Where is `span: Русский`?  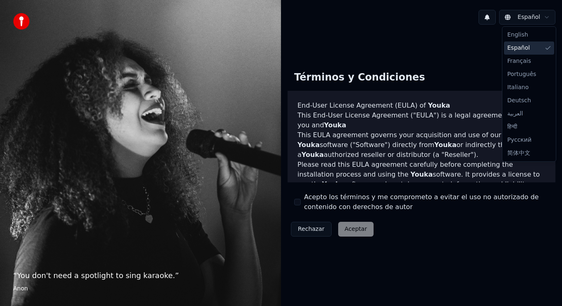
span: Русский is located at coordinates (519, 140).